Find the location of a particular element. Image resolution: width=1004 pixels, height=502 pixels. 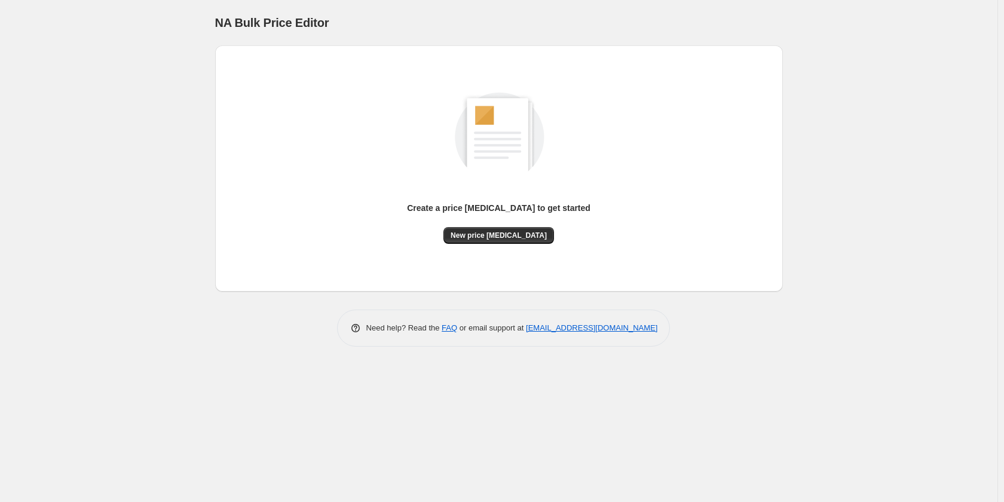

a: FAQ is located at coordinates (449, 327).